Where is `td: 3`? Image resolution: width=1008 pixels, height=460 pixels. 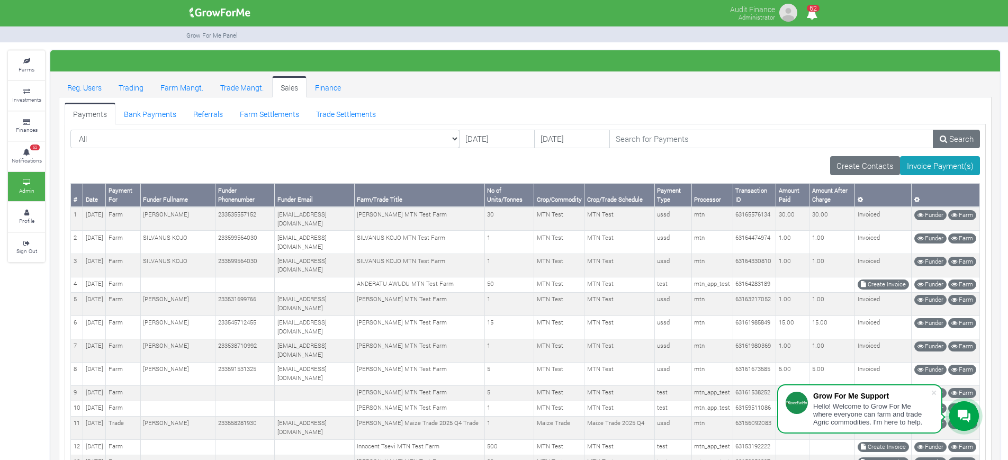
td: 3 is located at coordinates (77, 266).